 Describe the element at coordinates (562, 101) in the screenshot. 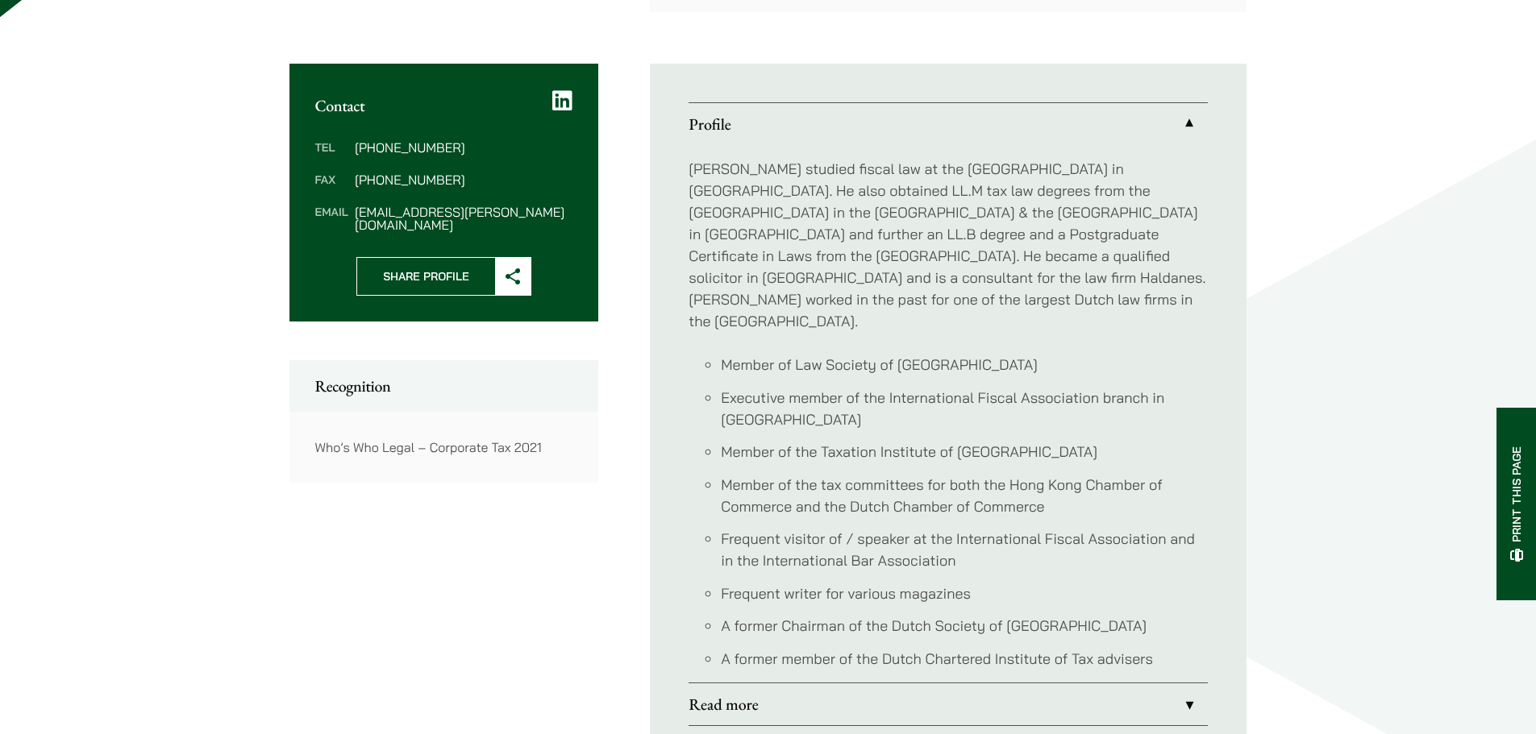

I see `a: LinkedIn` at that location.